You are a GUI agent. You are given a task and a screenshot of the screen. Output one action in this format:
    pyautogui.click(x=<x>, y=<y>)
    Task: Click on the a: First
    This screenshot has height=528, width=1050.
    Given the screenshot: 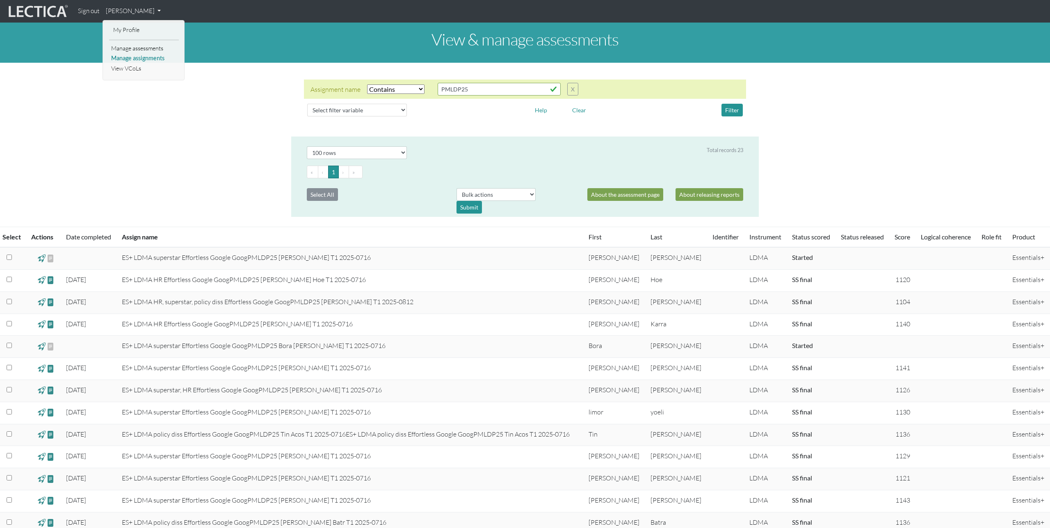 What is the action you would take?
    pyautogui.click(x=595, y=237)
    